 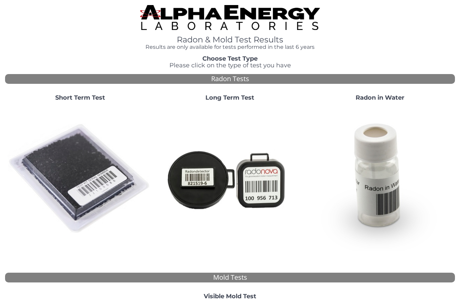 What do you see at coordinates (230, 59) in the screenshot?
I see `strong: Choose Test Type` at bounding box center [230, 59].